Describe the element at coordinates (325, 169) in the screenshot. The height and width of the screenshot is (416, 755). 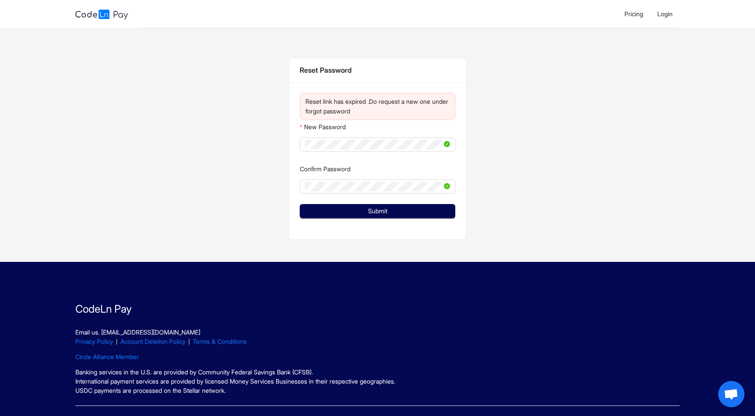
I see `label: Confirm Password` at that location.